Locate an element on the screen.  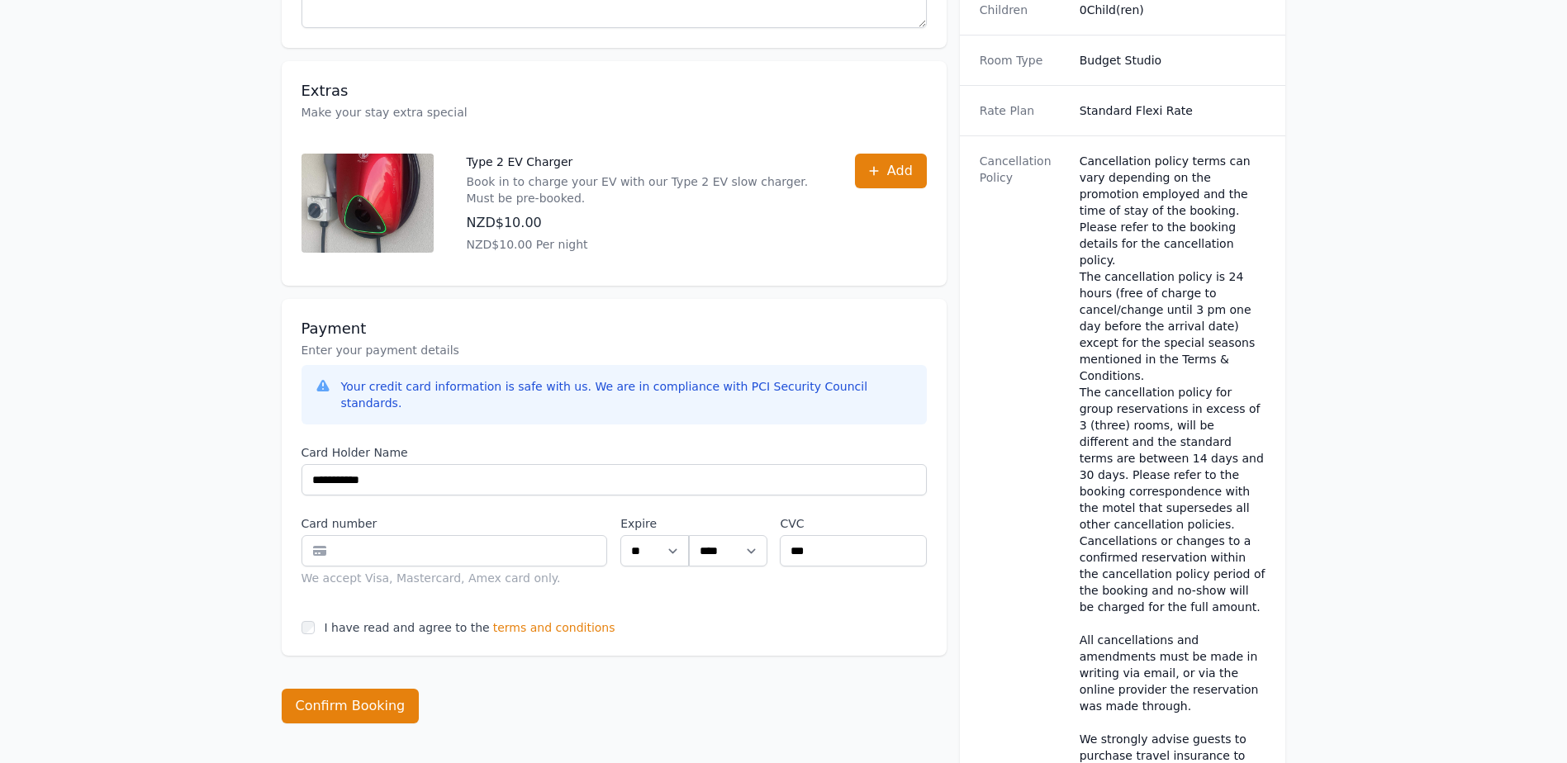
button: Confirm Booking is located at coordinates (350, 706).